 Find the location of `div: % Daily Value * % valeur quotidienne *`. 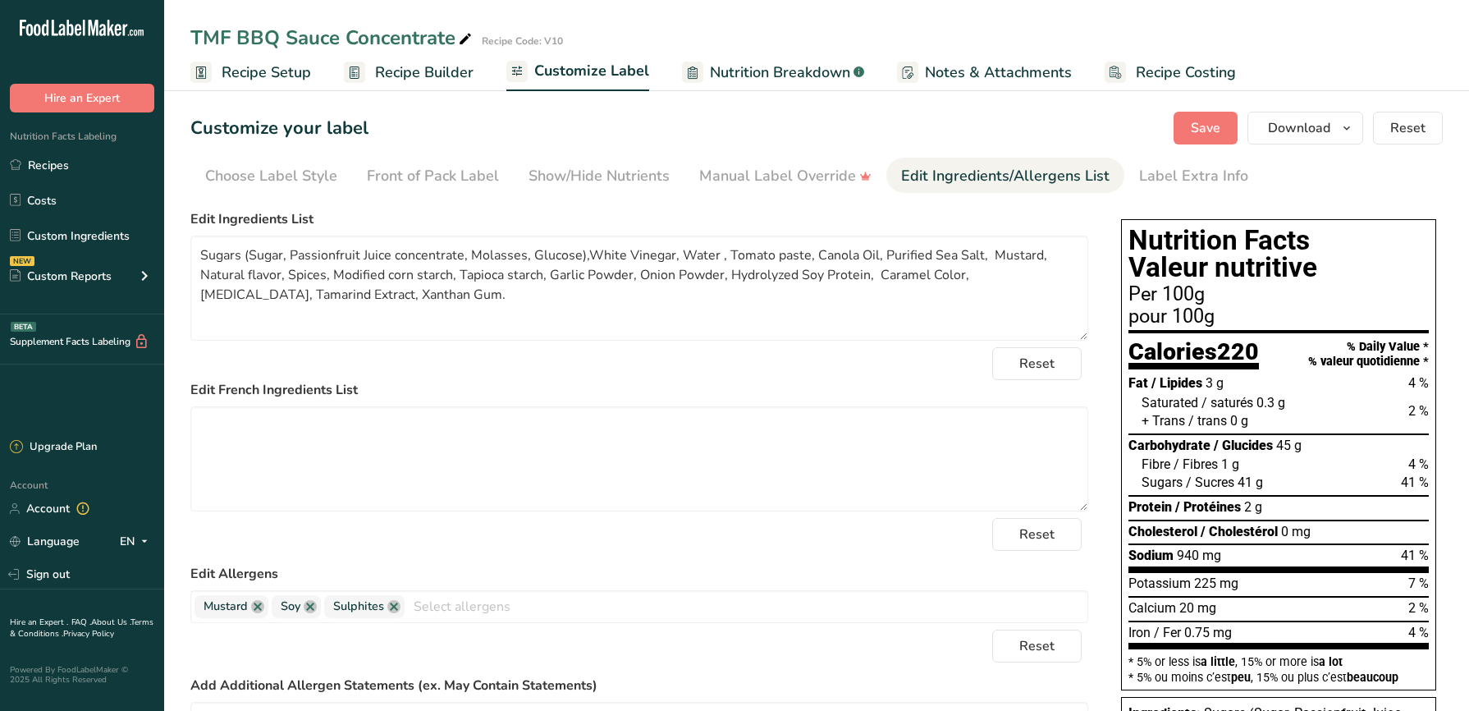

div: % Daily Value * % valeur quotidienne * is located at coordinates (1368, 354).